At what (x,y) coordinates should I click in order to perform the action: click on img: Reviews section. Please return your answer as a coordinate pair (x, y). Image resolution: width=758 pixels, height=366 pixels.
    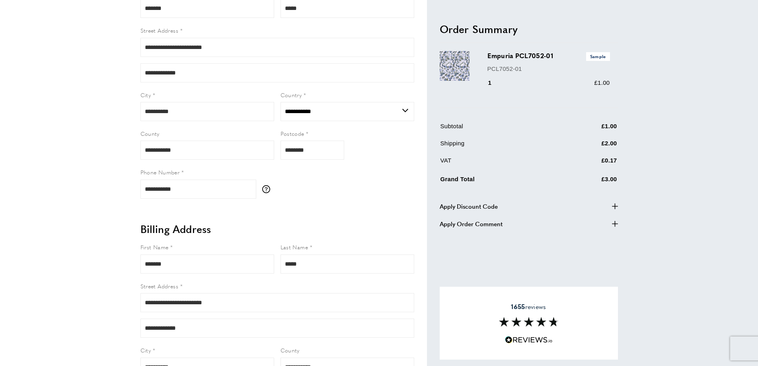
    Looking at the image, I should click on (529, 322).